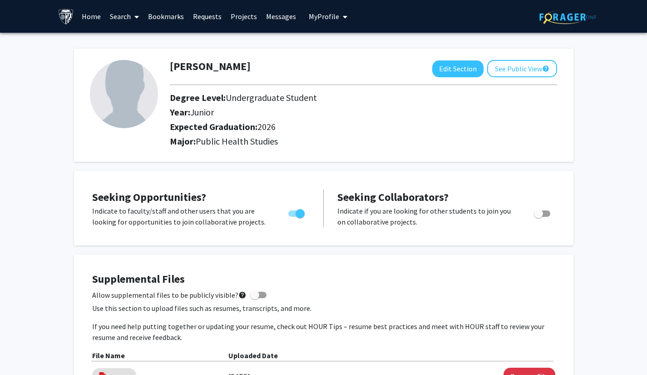  Describe the element at coordinates (267, 126) in the screenshot. I see `span: 2026` at that location.